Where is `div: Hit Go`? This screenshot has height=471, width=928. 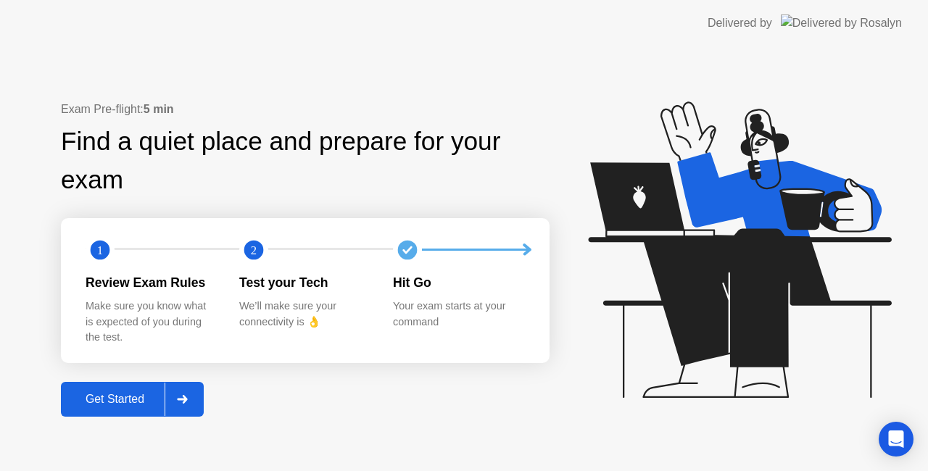
div: Hit Go is located at coordinates (458, 283).